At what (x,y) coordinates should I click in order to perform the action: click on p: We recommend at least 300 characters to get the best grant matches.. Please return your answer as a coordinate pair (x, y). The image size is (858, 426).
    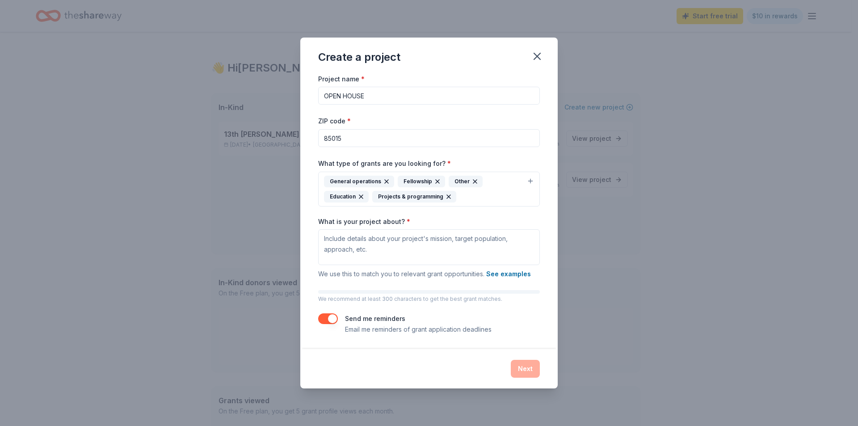
    Looking at the image, I should click on (429, 299).